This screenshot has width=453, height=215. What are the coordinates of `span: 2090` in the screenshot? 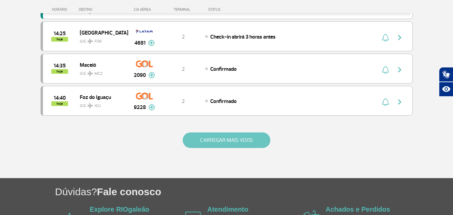 It's located at (140, 75).